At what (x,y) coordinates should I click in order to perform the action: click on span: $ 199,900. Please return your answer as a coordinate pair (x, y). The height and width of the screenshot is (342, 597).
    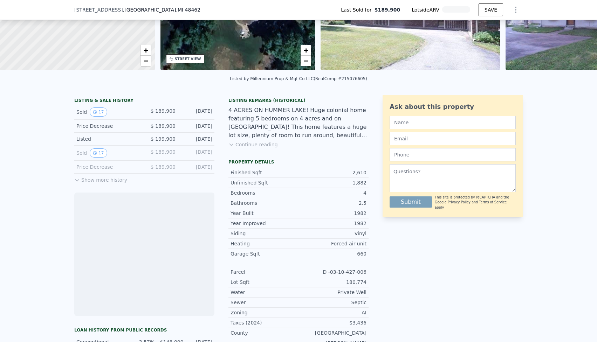
    Looking at the image, I should click on (163, 139).